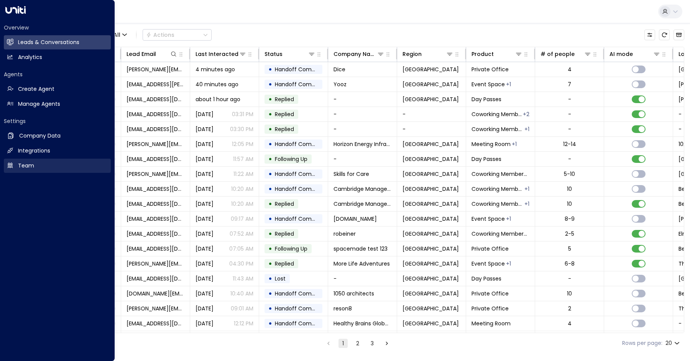  What do you see at coordinates (354, 294) in the screenshot?
I see `span: 1050 architects` at bounding box center [354, 294].